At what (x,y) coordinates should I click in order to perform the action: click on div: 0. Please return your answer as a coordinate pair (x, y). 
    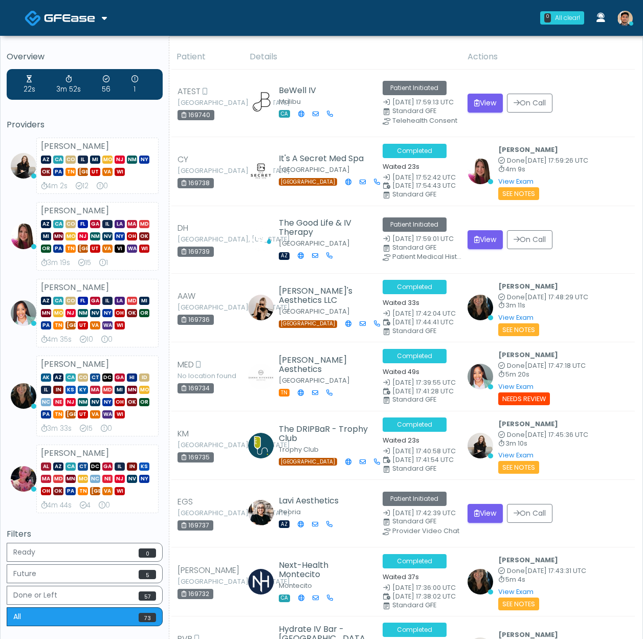
    Looking at the image, I should click on (547, 18).